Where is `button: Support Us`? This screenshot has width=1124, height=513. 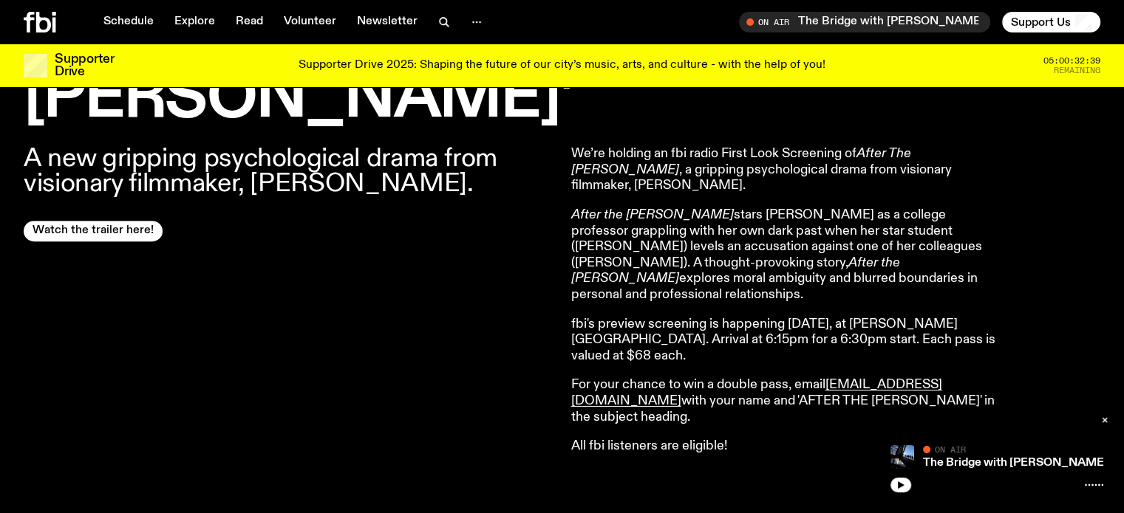
button: Support Us is located at coordinates (1050, 22).